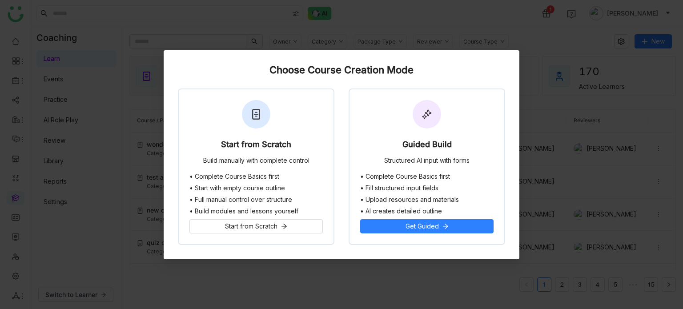  Describe the element at coordinates (251, 226) in the screenshot. I see `span: Start from Scratch` at that location.